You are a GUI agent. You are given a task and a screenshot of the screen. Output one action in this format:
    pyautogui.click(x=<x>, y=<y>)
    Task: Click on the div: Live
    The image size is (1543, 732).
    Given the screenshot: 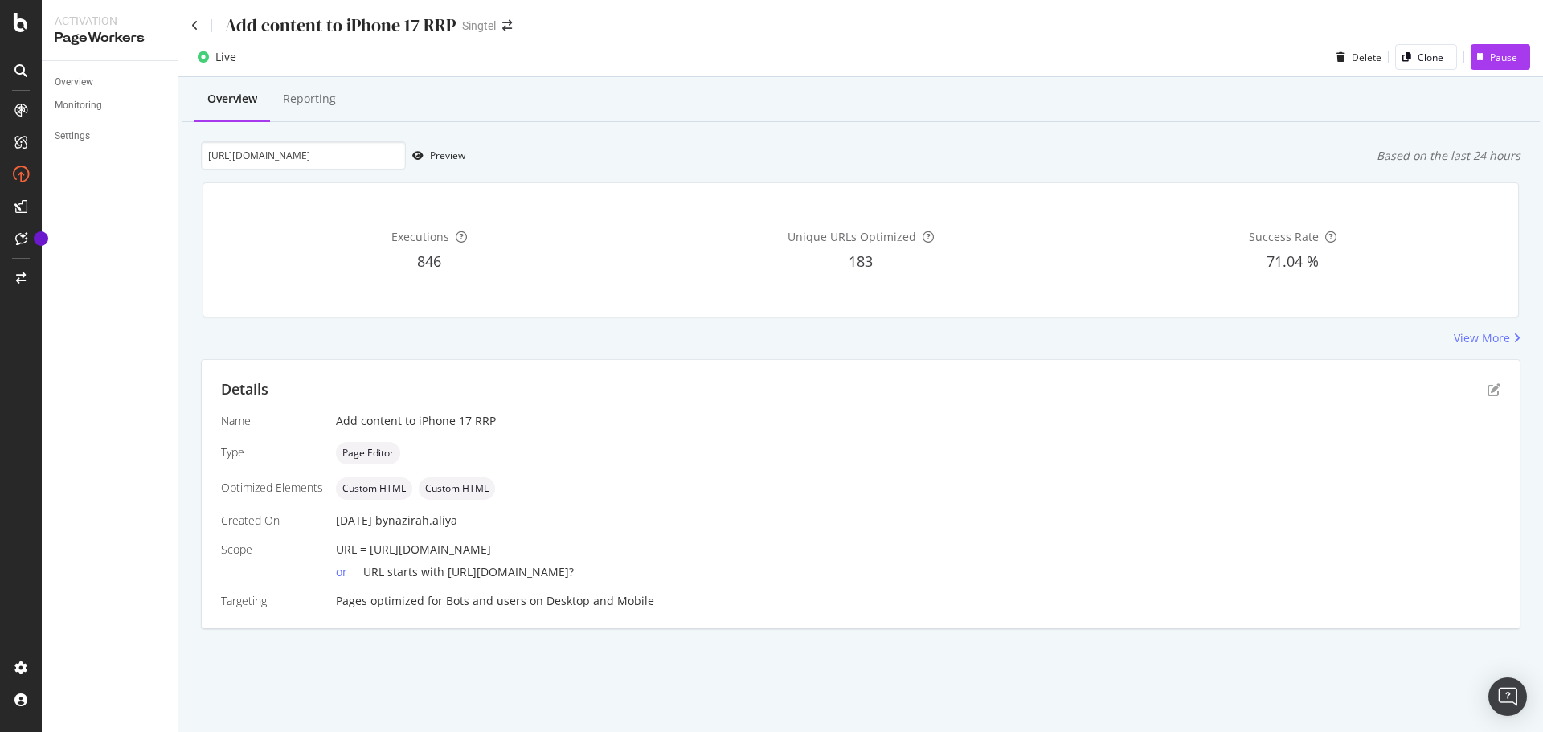 What is the action you would take?
    pyautogui.click(x=226, y=57)
    